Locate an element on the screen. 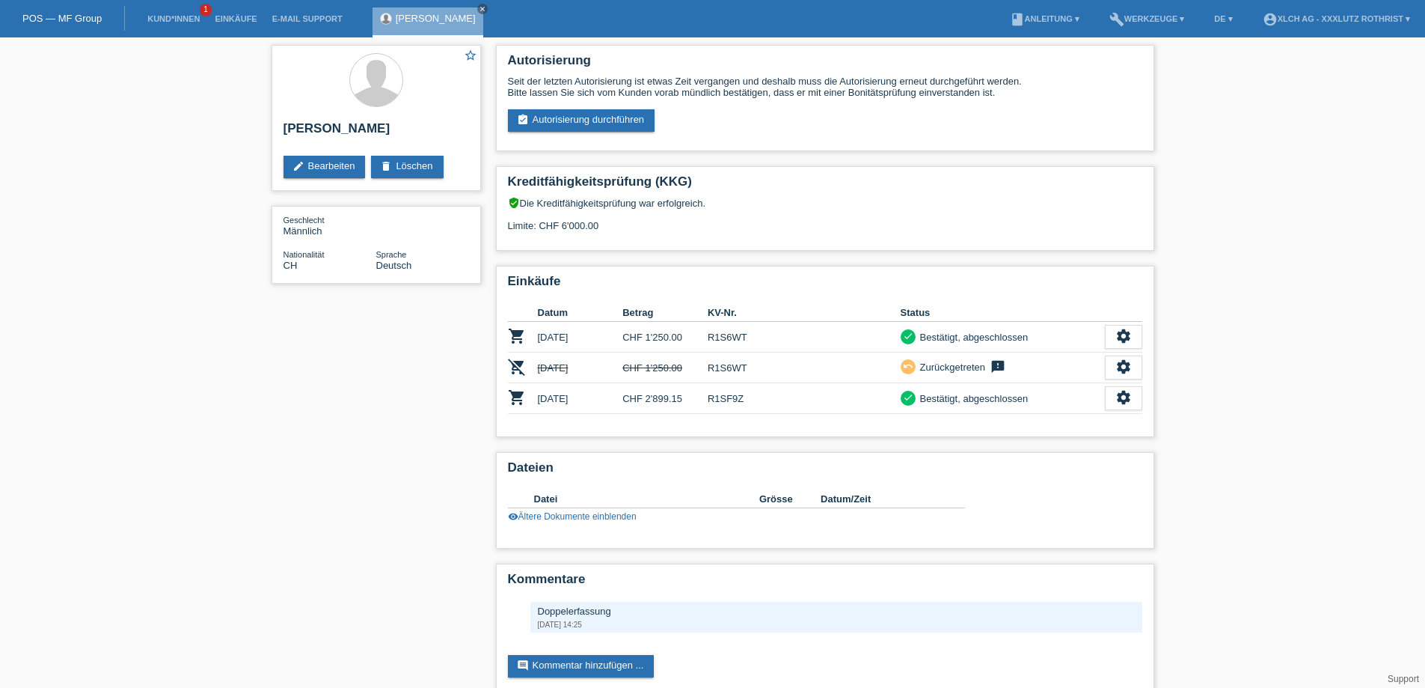 The width and height of the screenshot is (1425, 688). h2: Autorisierung is located at coordinates (825, 64).